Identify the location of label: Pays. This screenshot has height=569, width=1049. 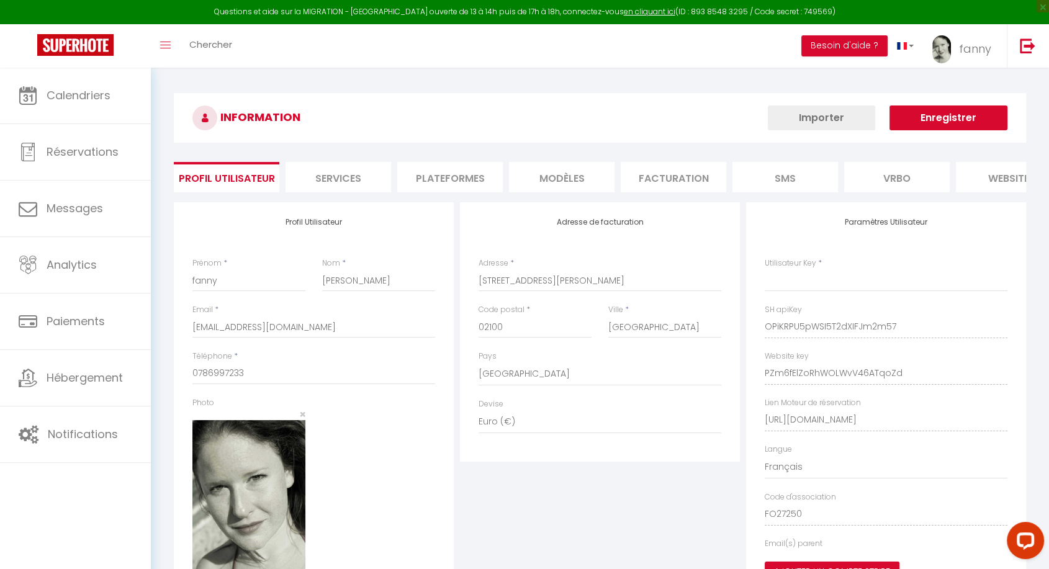
(487, 356).